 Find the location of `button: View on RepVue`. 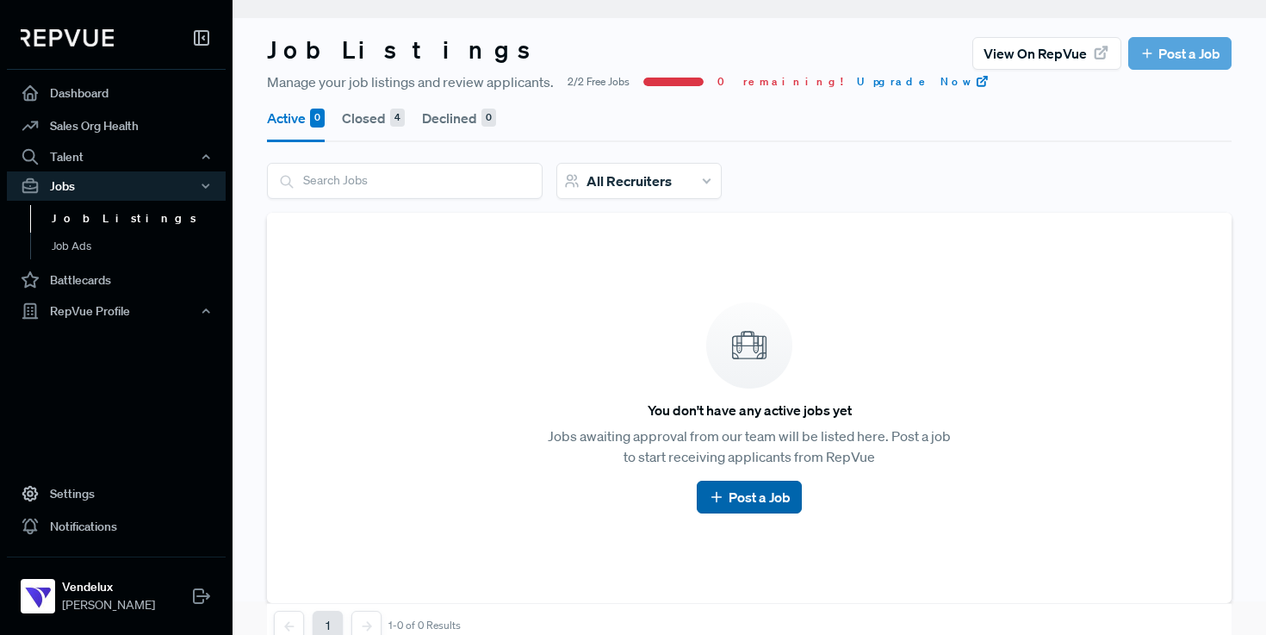

button: View on RepVue is located at coordinates (1046, 53).